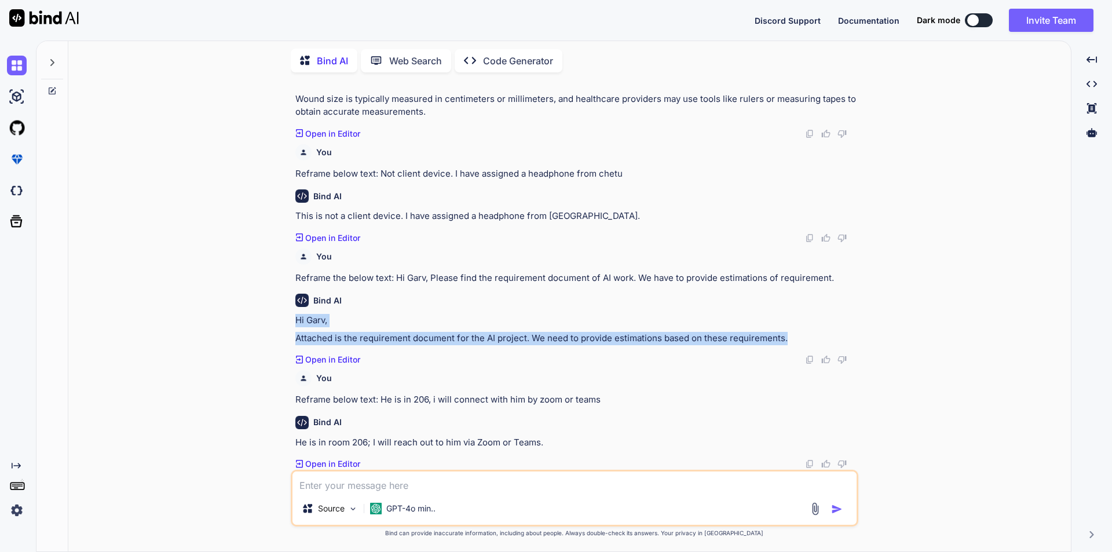 Image resolution: width=1112 pixels, height=552 pixels. I want to click on p: Hi Garv,, so click(576, 320).